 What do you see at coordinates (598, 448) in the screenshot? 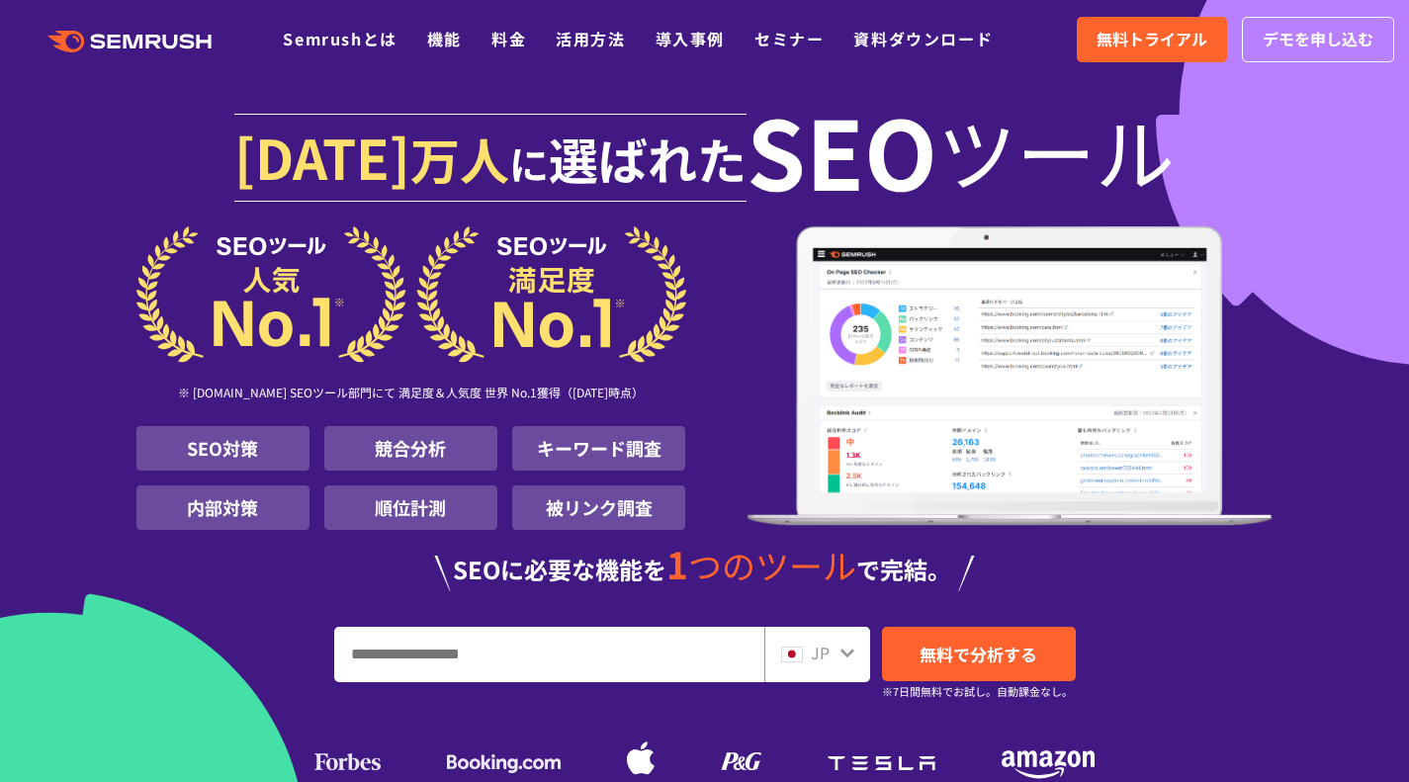
I see `li: キーワード調査` at bounding box center [598, 448].